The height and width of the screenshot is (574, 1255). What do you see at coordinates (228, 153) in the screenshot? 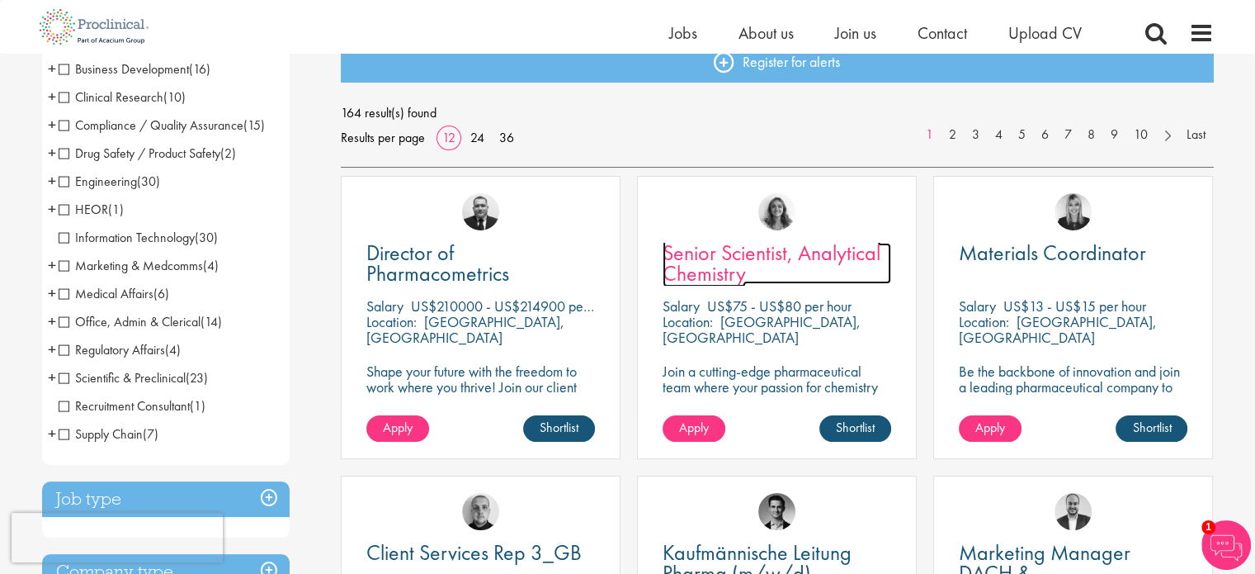
I see `span: (2)` at bounding box center [228, 153].